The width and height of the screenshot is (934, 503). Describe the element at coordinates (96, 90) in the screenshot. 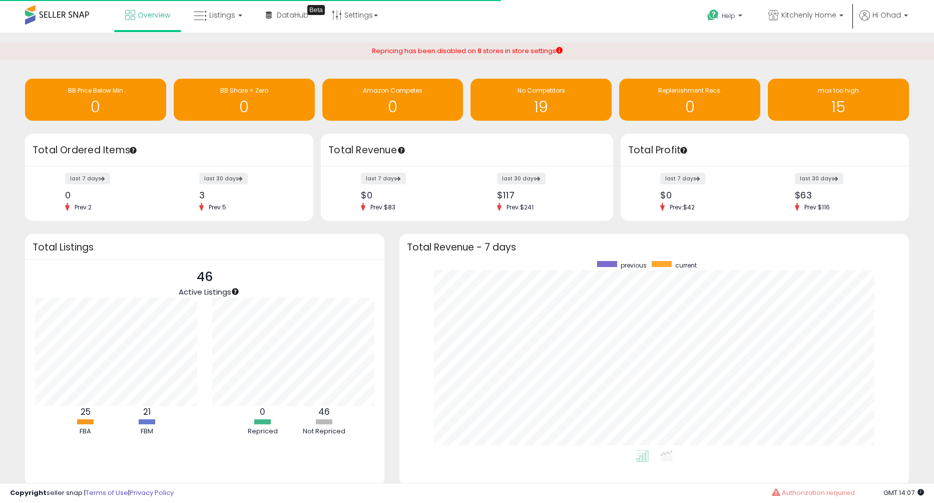

I see `span: BB Price Below Min` at that location.